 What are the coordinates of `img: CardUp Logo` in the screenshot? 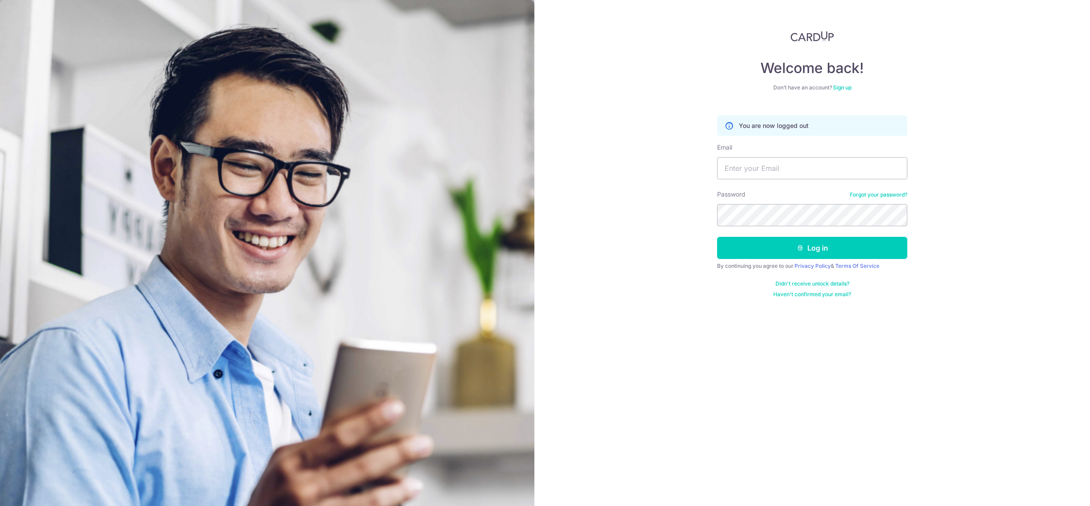 It's located at (812, 36).